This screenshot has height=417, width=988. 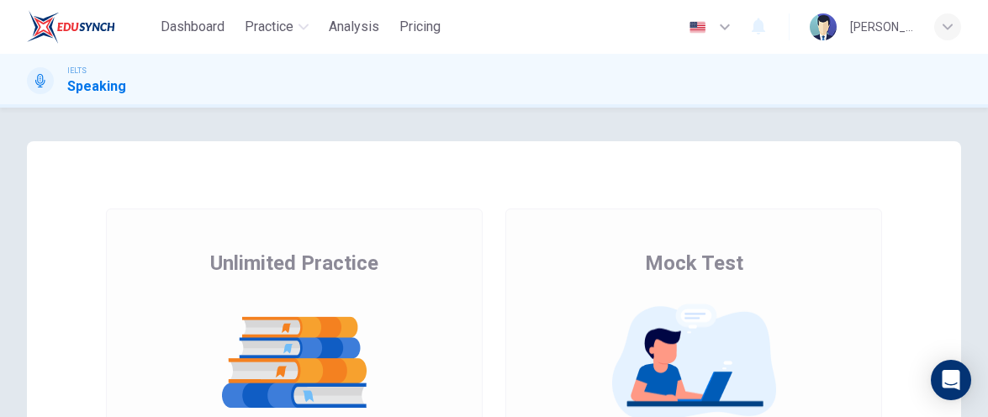 I want to click on img: EduSynch logo, so click(x=71, y=27).